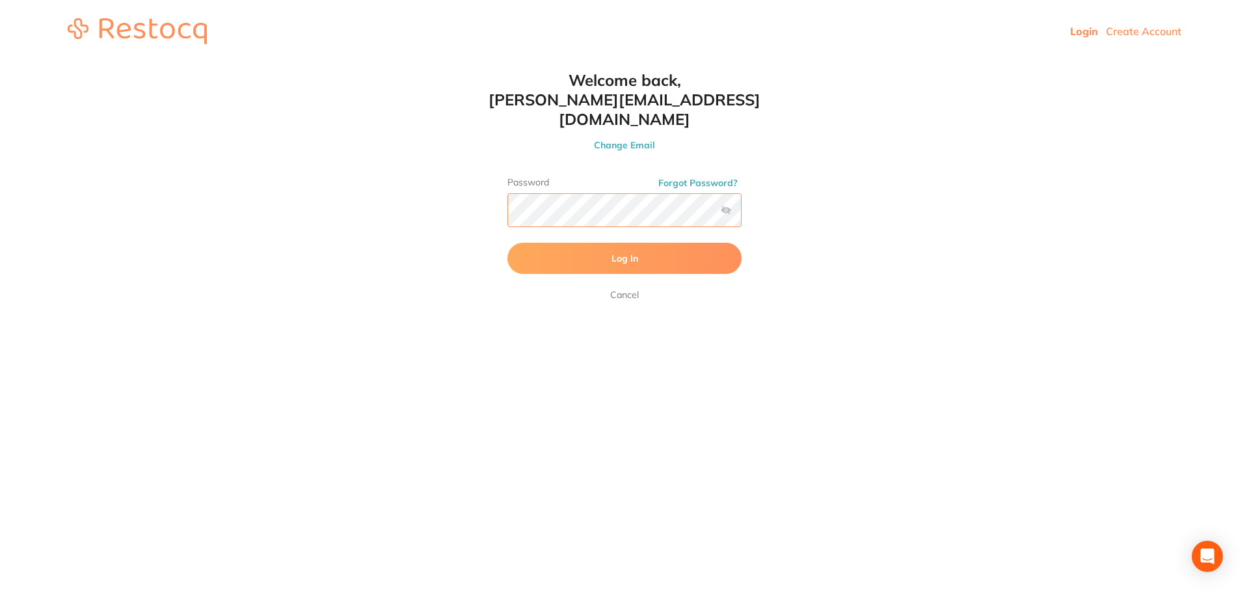 This screenshot has width=1249, height=598. I want to click on a: Create Account, so click(1143, 31).